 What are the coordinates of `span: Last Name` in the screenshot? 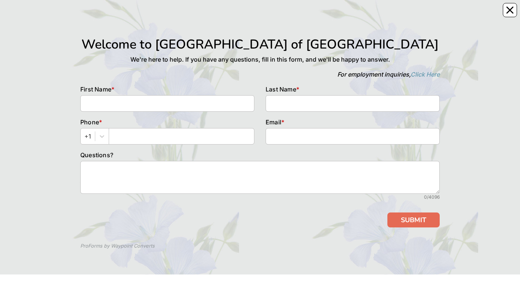 It's located at (281, 89).